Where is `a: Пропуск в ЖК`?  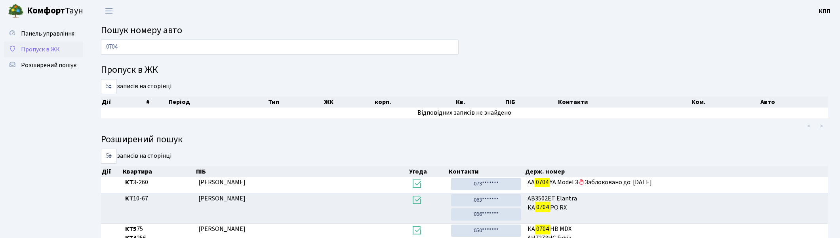 a: Пропуск в ЖК is located at coordinates (44, 50).